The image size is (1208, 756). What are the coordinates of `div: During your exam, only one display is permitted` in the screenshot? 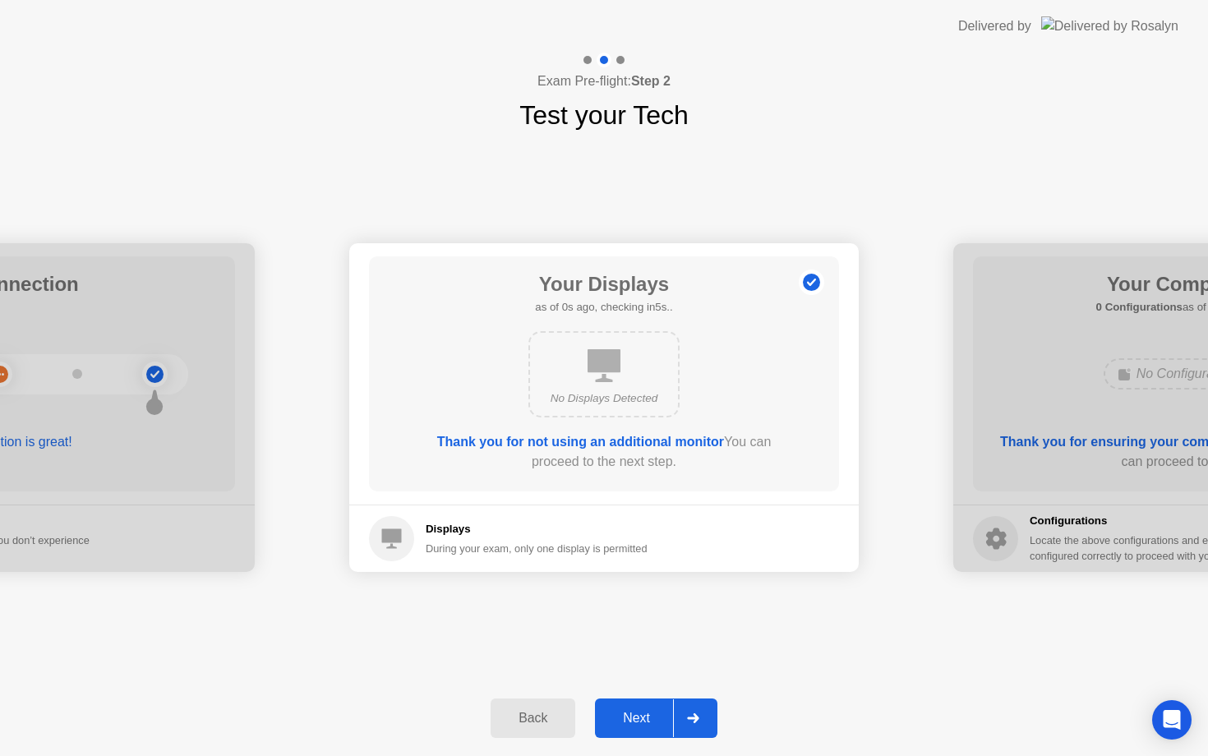 It's located at (537, 548).